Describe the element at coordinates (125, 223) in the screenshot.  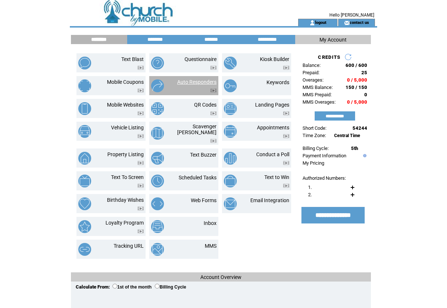
I see `a: Loyalty Program` at that location.